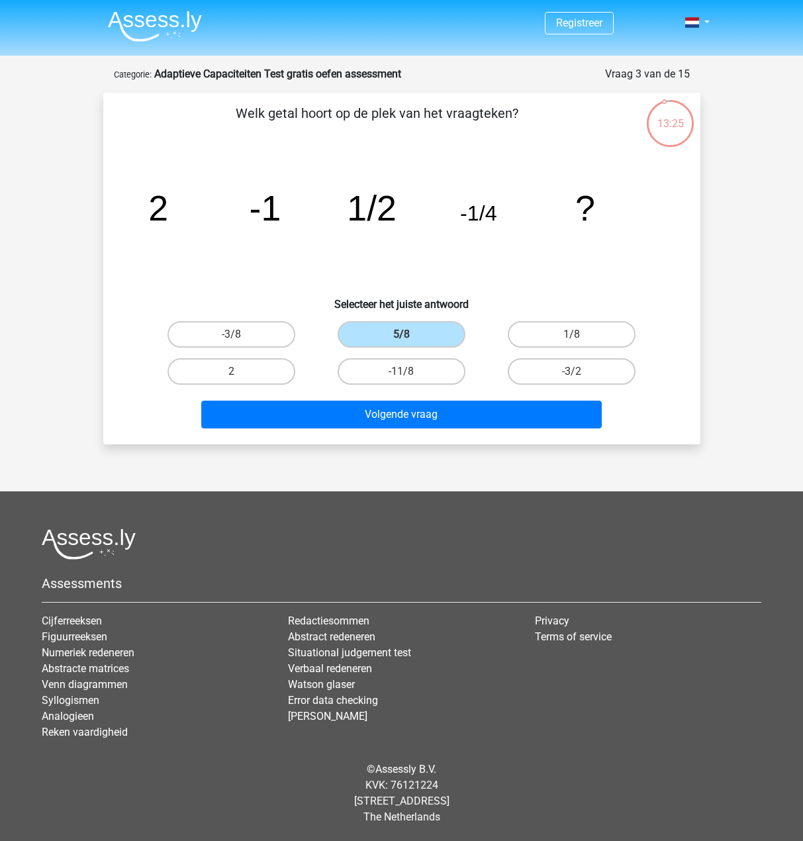  What do you see at coordinates (321, 684) in the screenshot?
I see `a: Watson glaser` at bounding box center [321, 684].